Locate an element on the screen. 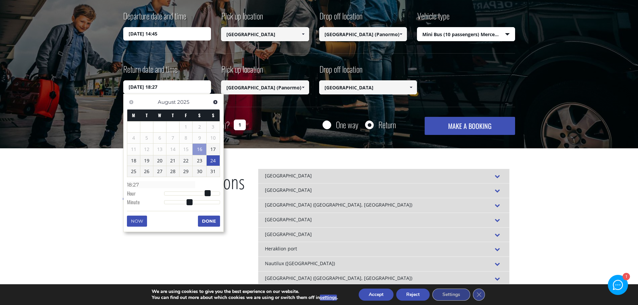  a: 25 is located at coordinates (134, 172).